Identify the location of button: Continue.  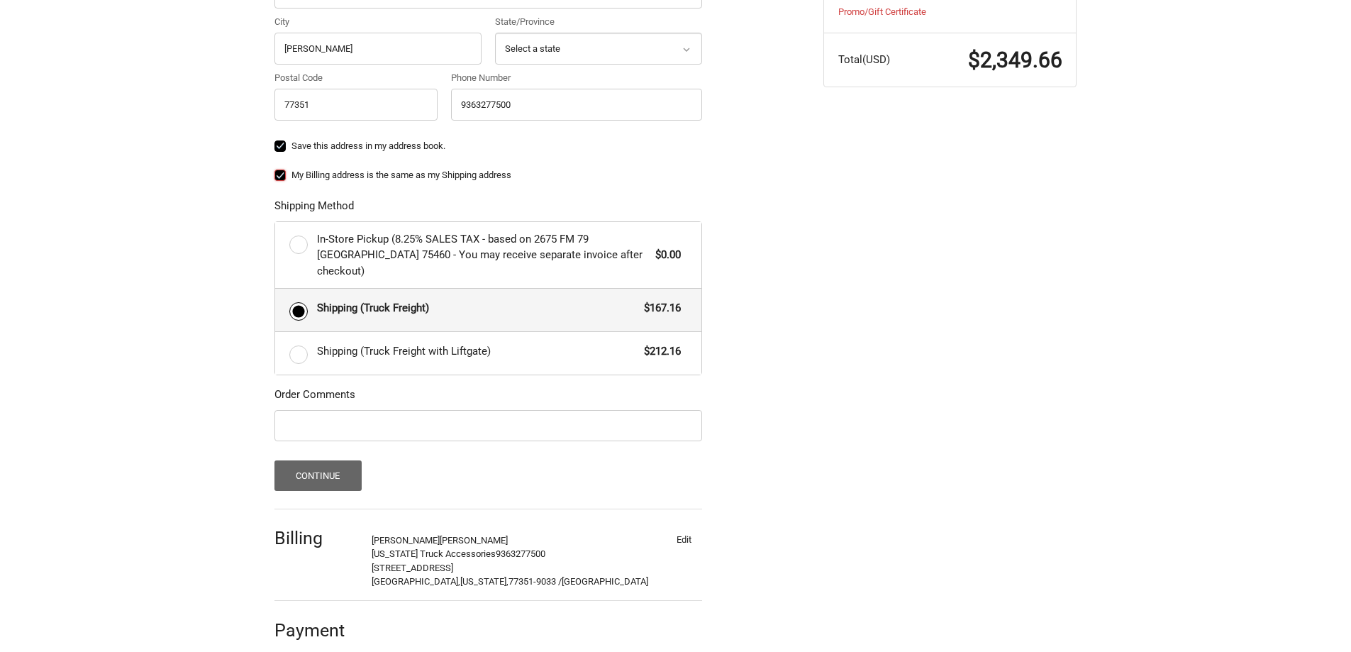
(318, 475).